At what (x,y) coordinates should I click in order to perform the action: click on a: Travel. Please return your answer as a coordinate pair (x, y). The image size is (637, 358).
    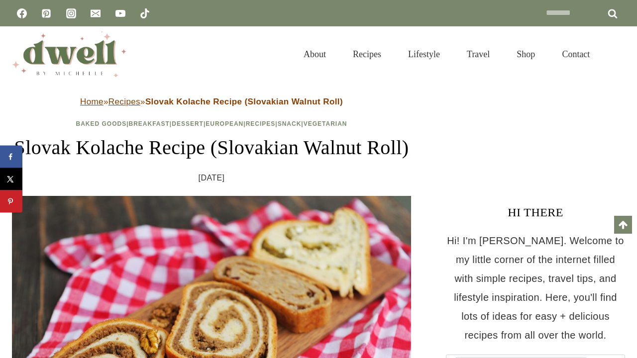
    Looking at the image, I should click on (478, 54).